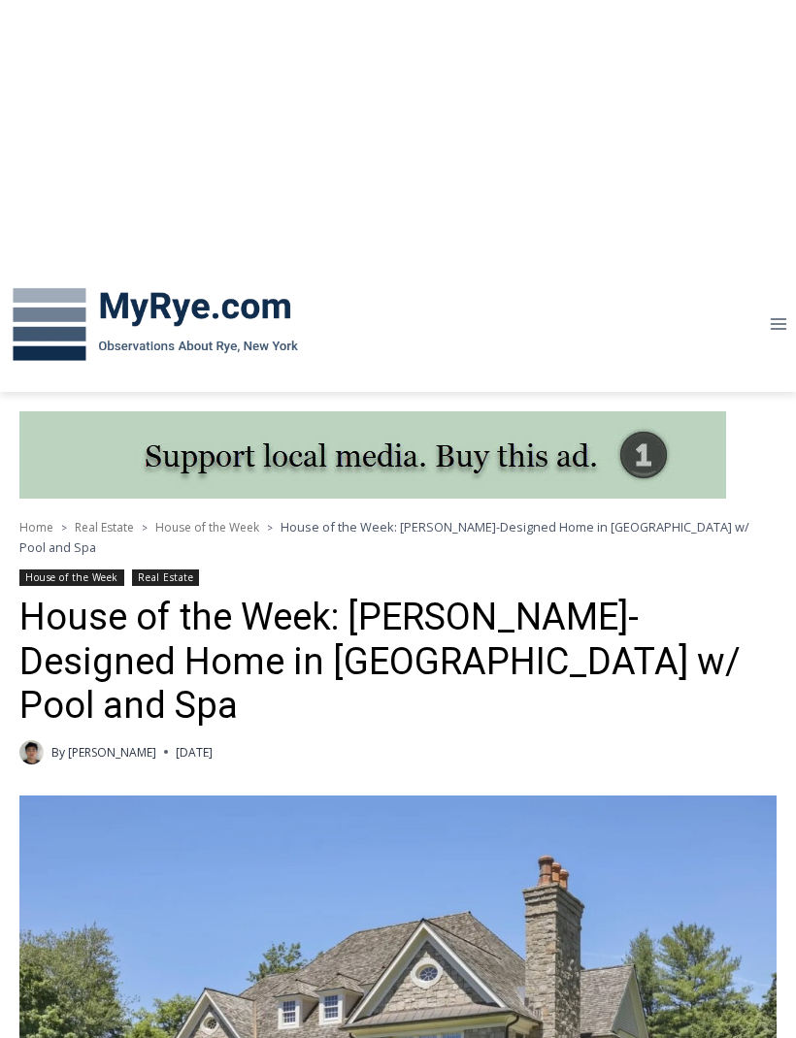 The height and width of the screenshot is (1038, 796). I want to click on a: Home, so click(36, 527).